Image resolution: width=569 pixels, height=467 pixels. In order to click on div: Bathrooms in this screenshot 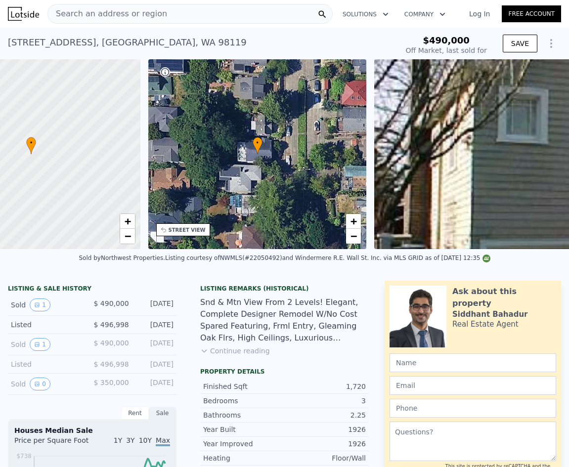, I will do `click(244, 415)`.